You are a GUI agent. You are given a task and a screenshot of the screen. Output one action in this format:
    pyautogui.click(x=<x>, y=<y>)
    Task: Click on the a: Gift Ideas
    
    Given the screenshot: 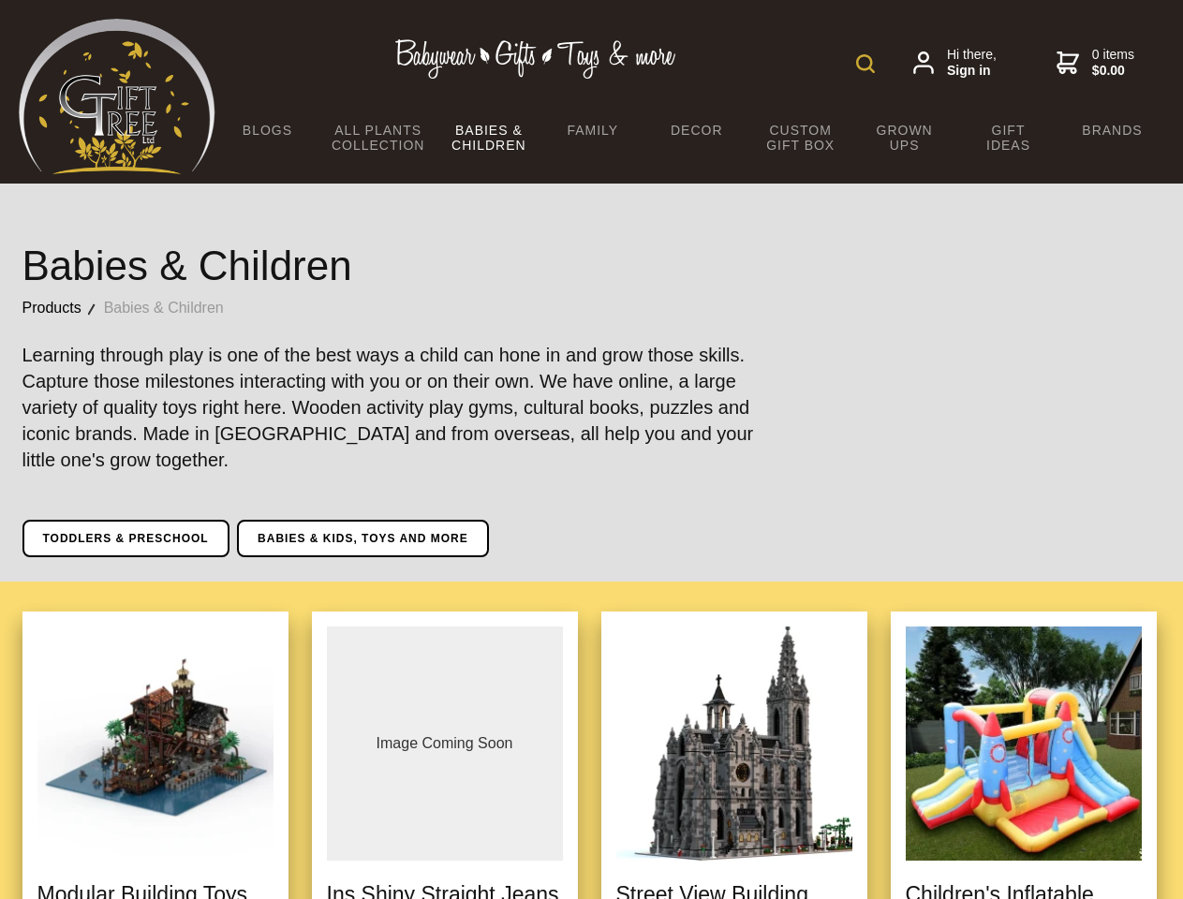 What is the action you would take?
    pyautogui.click(x=1008, y=138)
    